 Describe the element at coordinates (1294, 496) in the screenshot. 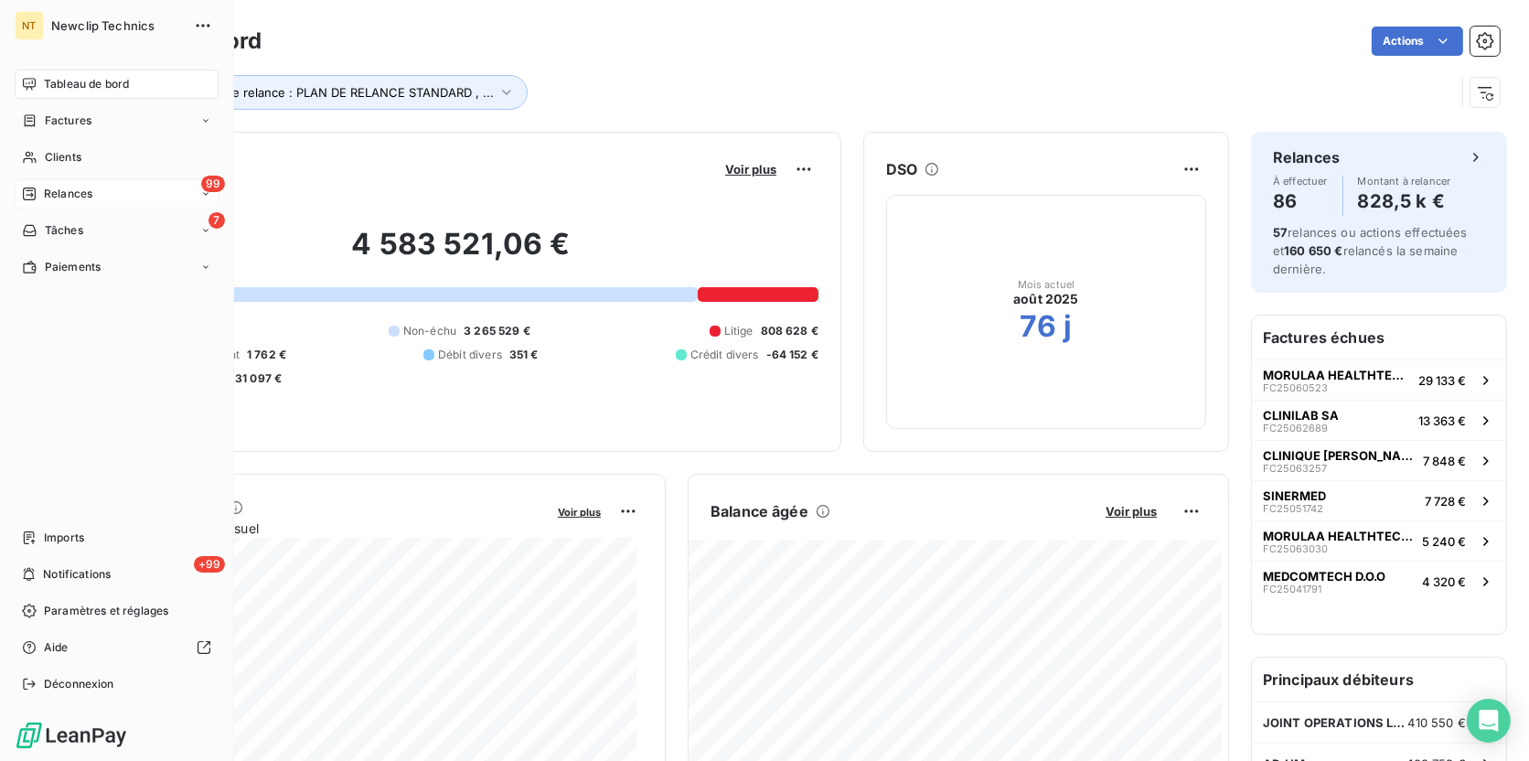

I see `span: SINERMED` at that location.